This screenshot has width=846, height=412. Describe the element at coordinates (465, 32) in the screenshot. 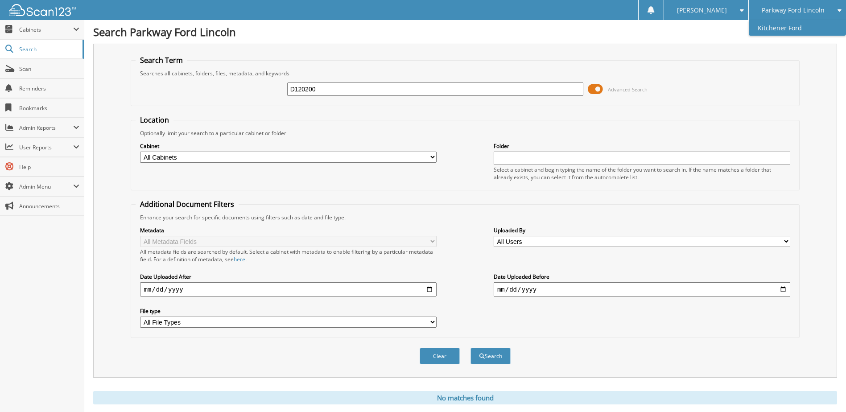

I see `h1: Search Parkway Ford Lincoln` at that location.